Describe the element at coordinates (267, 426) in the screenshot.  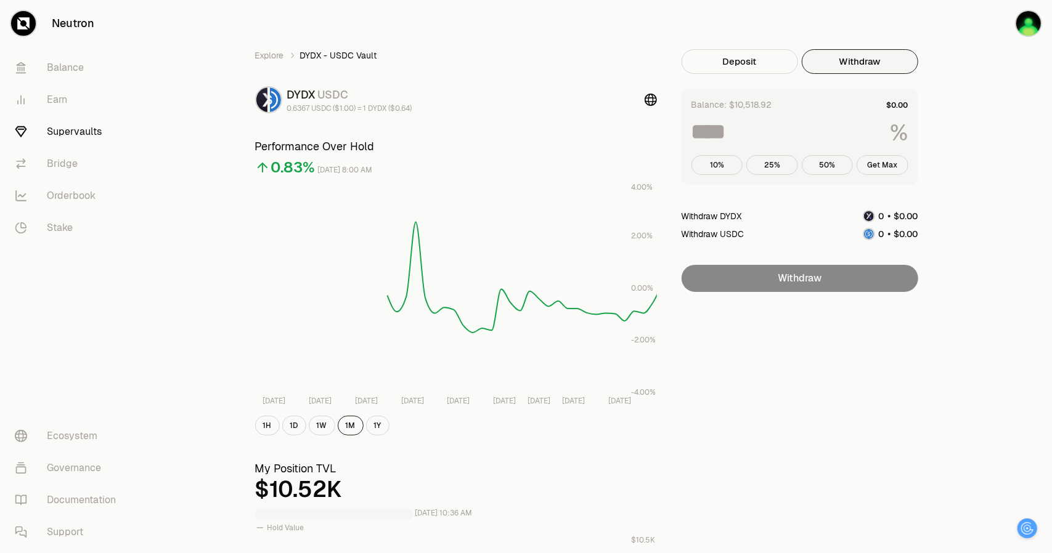
I see `button: 1H` at that location.